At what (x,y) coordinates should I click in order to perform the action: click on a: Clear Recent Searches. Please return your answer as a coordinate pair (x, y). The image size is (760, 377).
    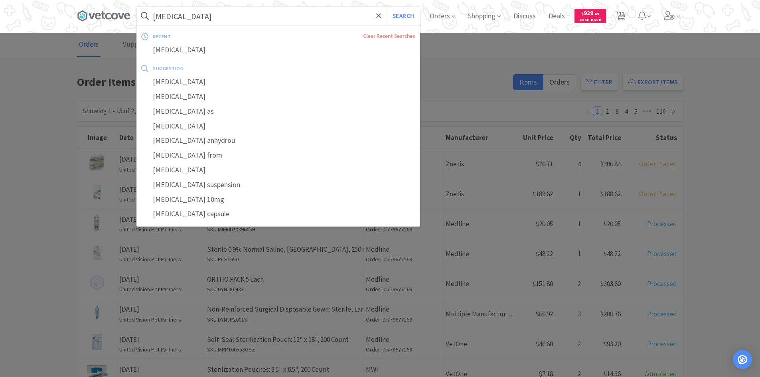
    Looking at the image, I should click on (389, 36).